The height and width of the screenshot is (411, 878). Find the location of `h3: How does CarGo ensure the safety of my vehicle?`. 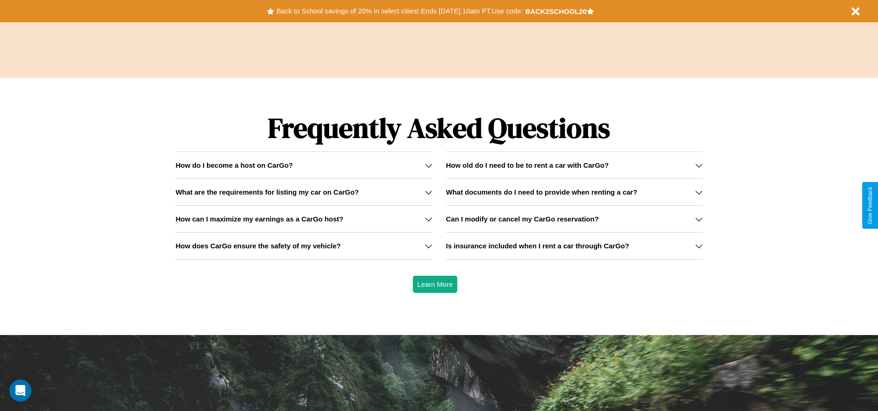

h3: How does CarGo ensure the safety of my vehicle? is located at coordinates (258, 245).